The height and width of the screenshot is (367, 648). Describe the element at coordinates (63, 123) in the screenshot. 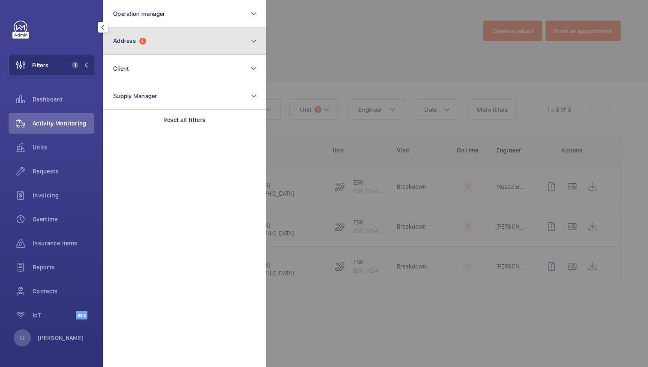

I see `span: Activity Monitoring` at that location.